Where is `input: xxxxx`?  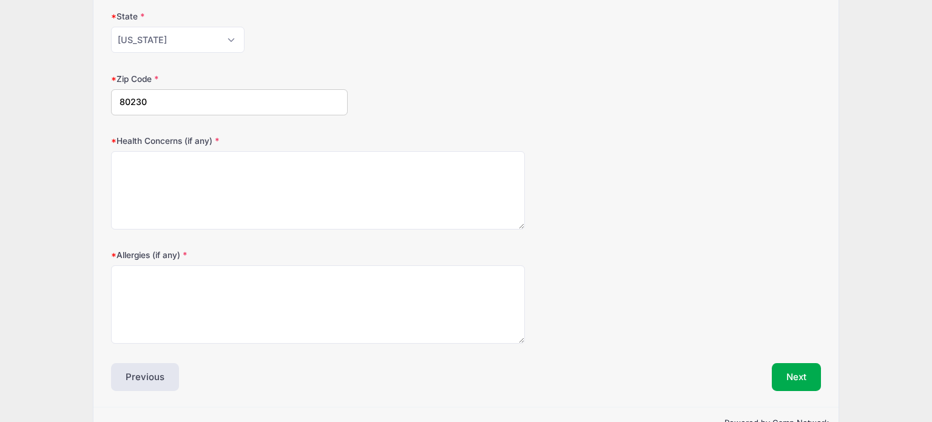 input: xxxxx is located at coordinates (229, 102).